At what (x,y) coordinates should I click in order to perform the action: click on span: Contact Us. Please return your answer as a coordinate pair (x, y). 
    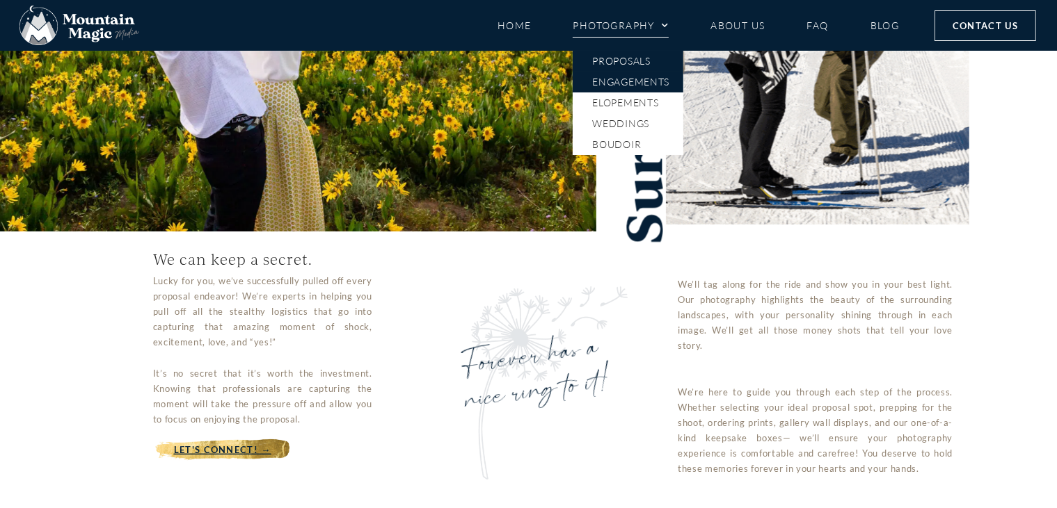
    Looking at the image, I should click on (985, 26).